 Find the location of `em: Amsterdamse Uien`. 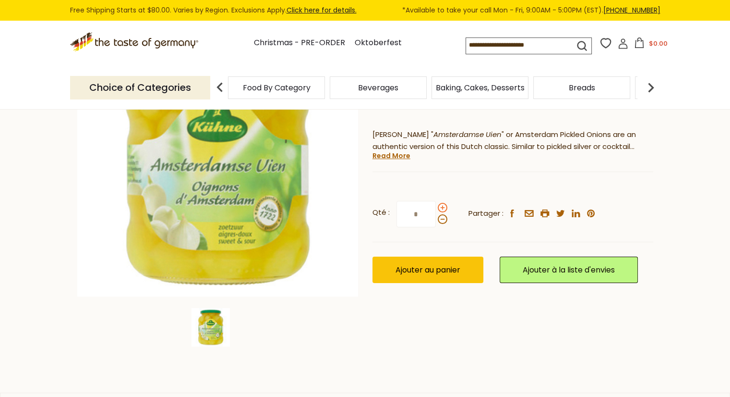

em: Amsterdamse Uien is located at coordinates (468, 134).